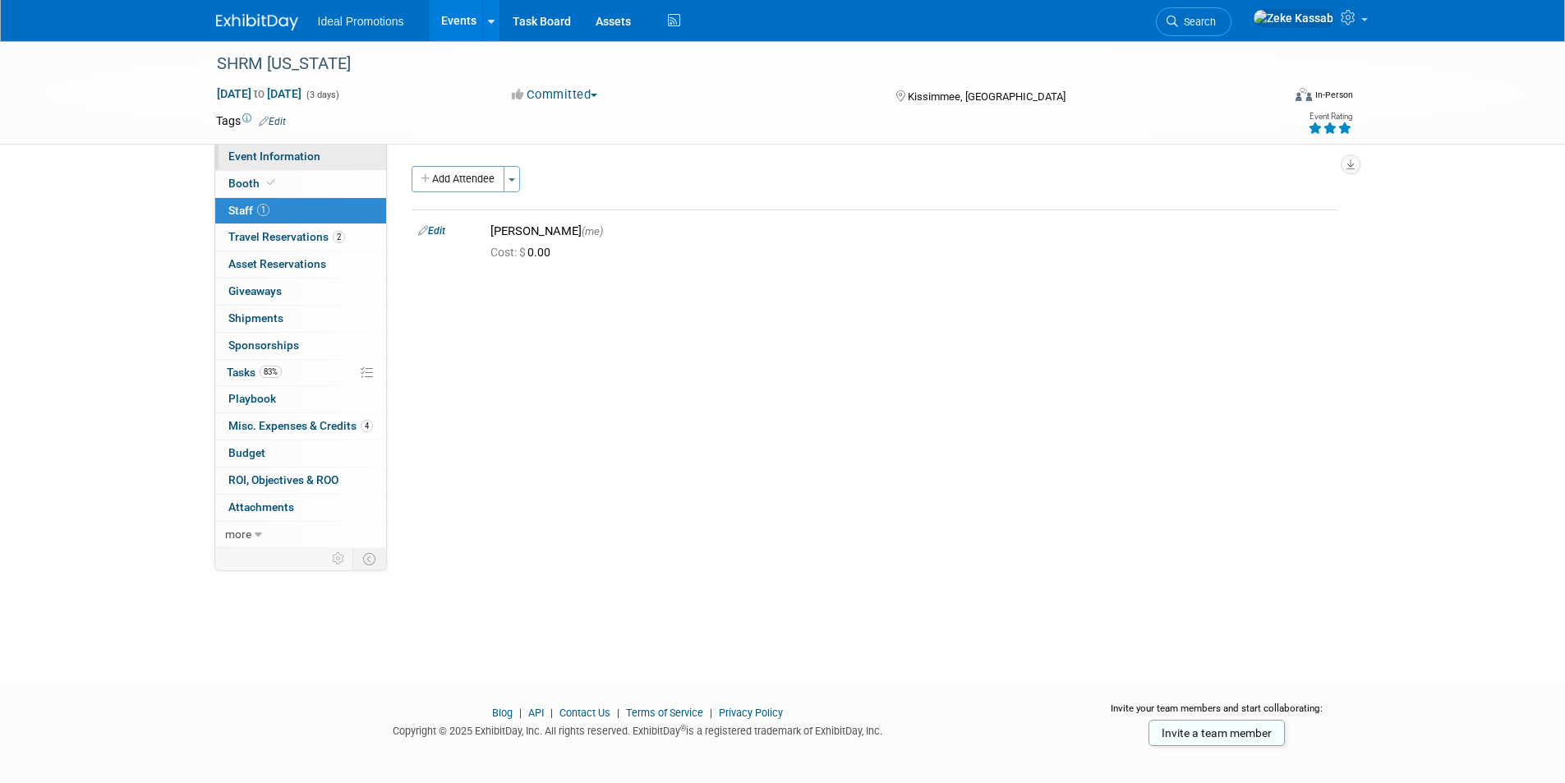  I want to click on a: Blog, so click(502, 712).